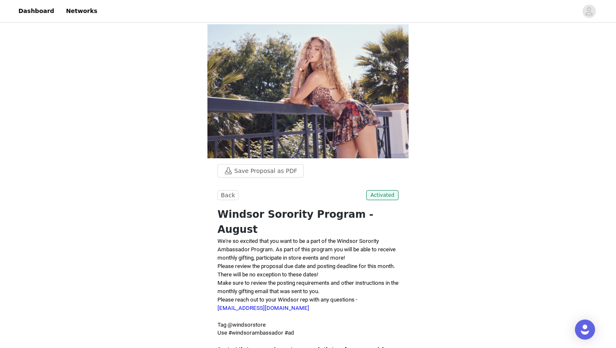  What do you see at coordinates (589, 11) in the screenshot?
I see `div: avatar` at bounding box center [589, 11].